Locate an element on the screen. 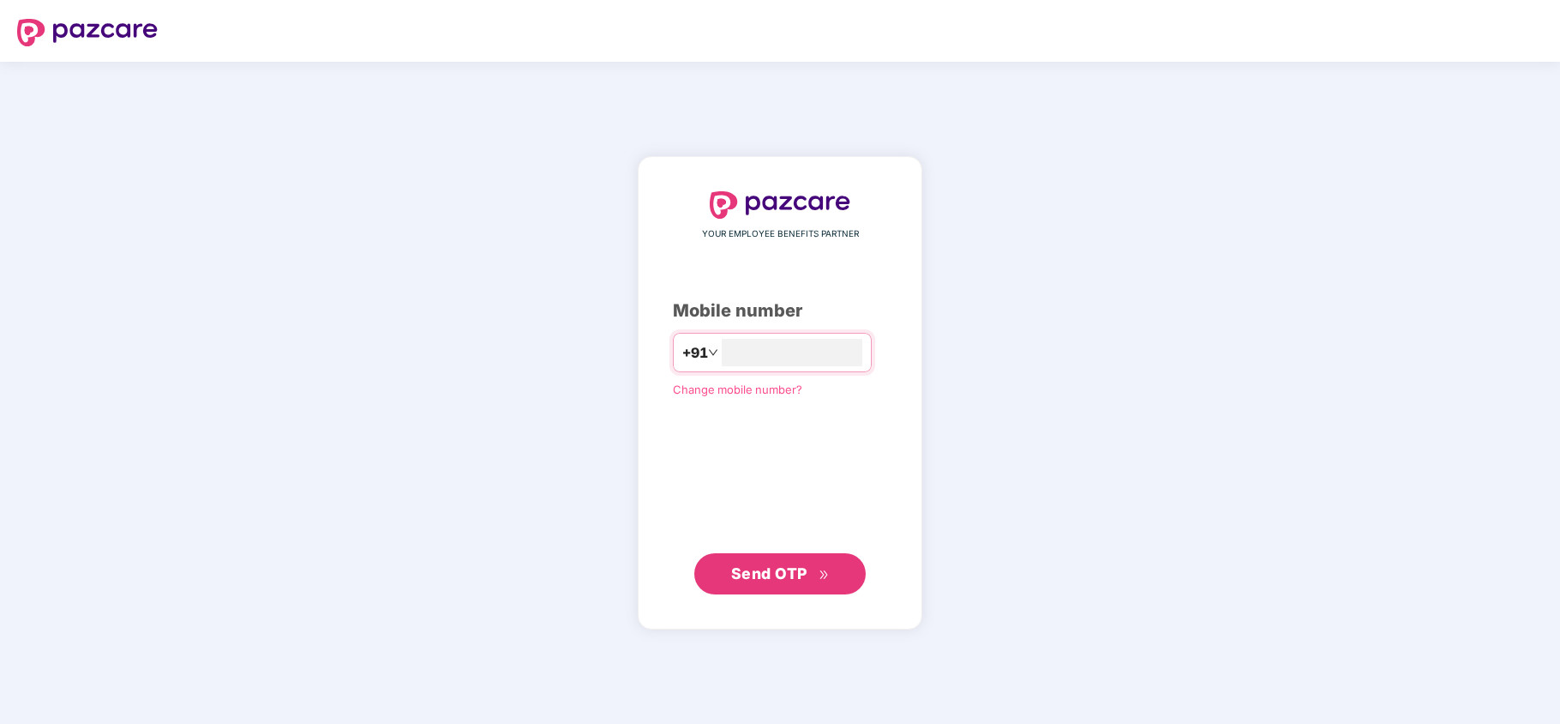 The width and height of the screenshot is (1560, 724). span: Send OTP is located at coordinates (769, 573).